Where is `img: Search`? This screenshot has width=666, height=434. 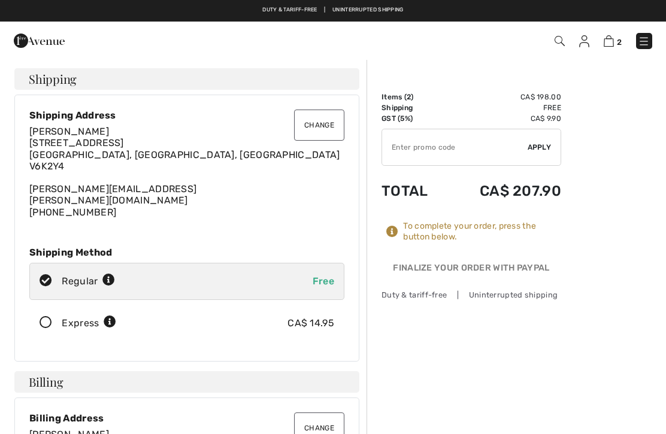 img: Search is located at coordinates (559, 41).